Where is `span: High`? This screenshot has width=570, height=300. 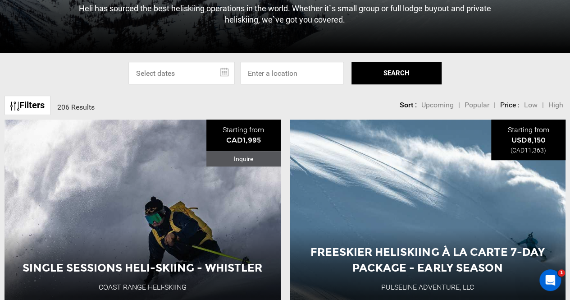
span: High is located at coordinates (556, 105).